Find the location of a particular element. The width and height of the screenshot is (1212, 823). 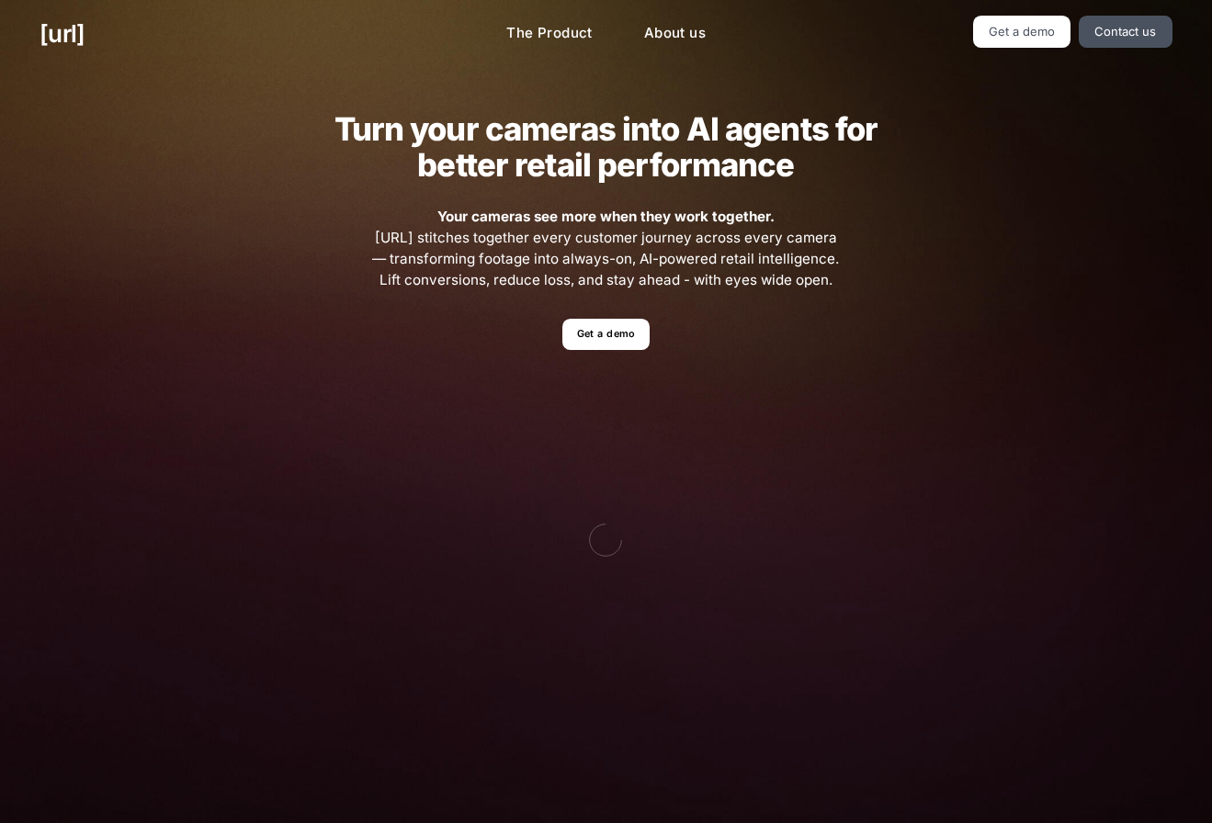

a: The Product is located at coordinates (549, 33).